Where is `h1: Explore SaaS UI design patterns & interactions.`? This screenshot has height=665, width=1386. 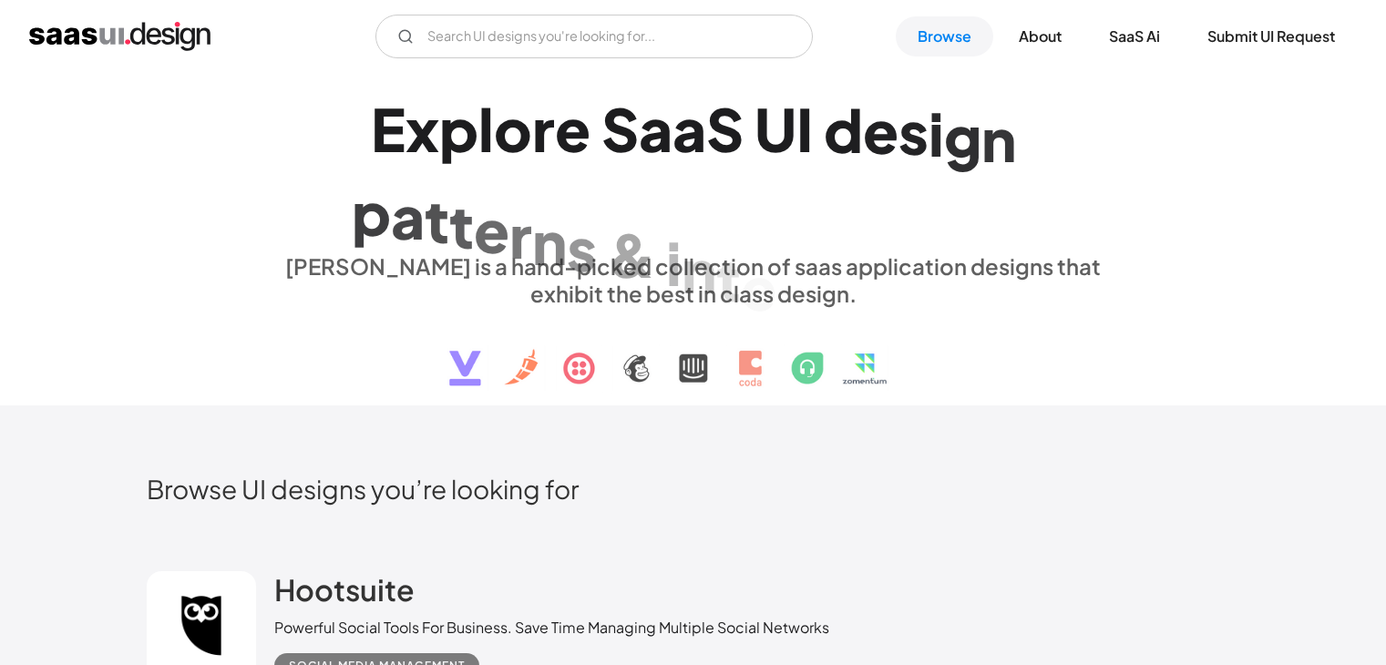
h1: Explore SaaS UI design patterns & interactions. is located at coordinates (693, 164).